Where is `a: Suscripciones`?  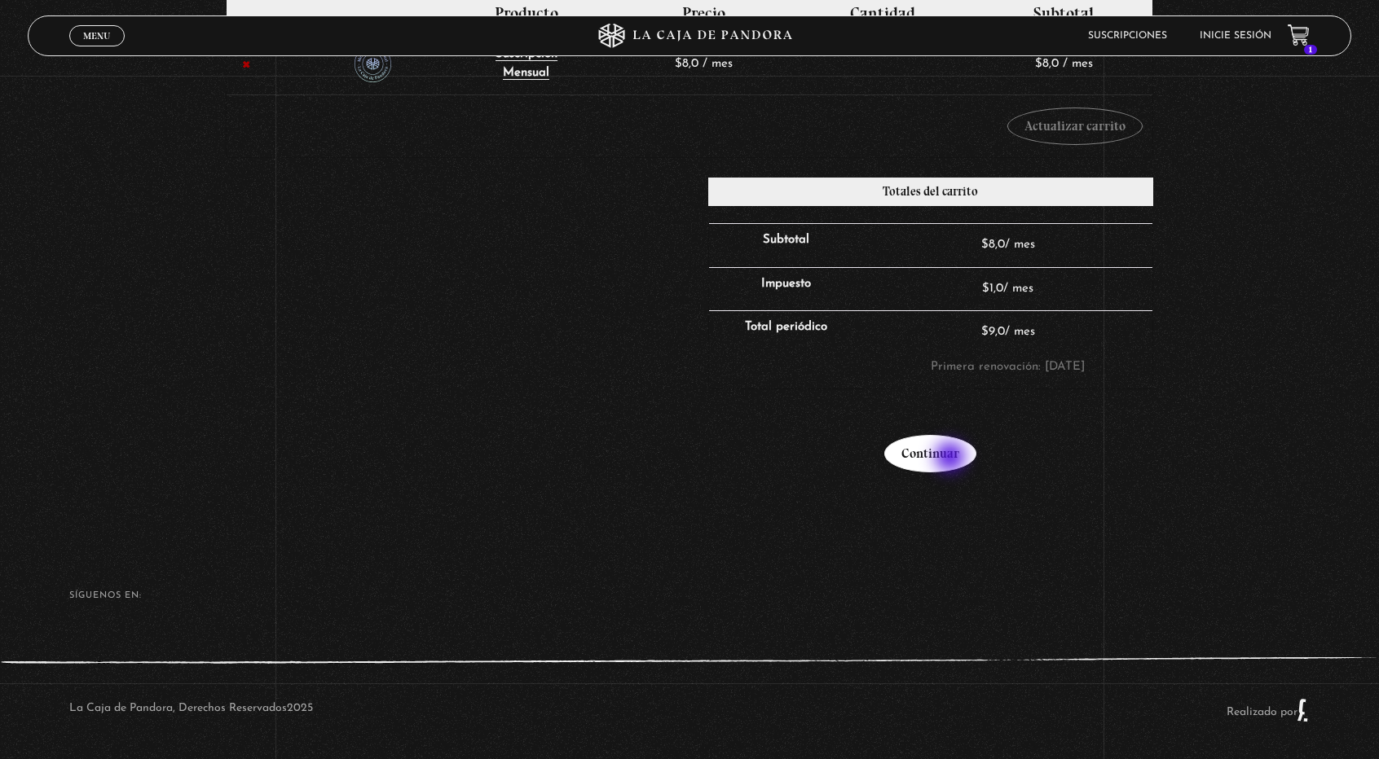 a: Suscripciones is located at coordinates (1127, 36).